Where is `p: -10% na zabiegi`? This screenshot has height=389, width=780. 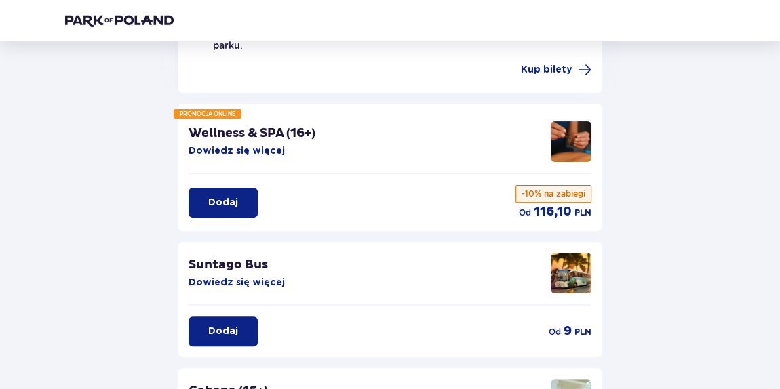
p: -10% na zabiegi is located at coordinates (553, 194).